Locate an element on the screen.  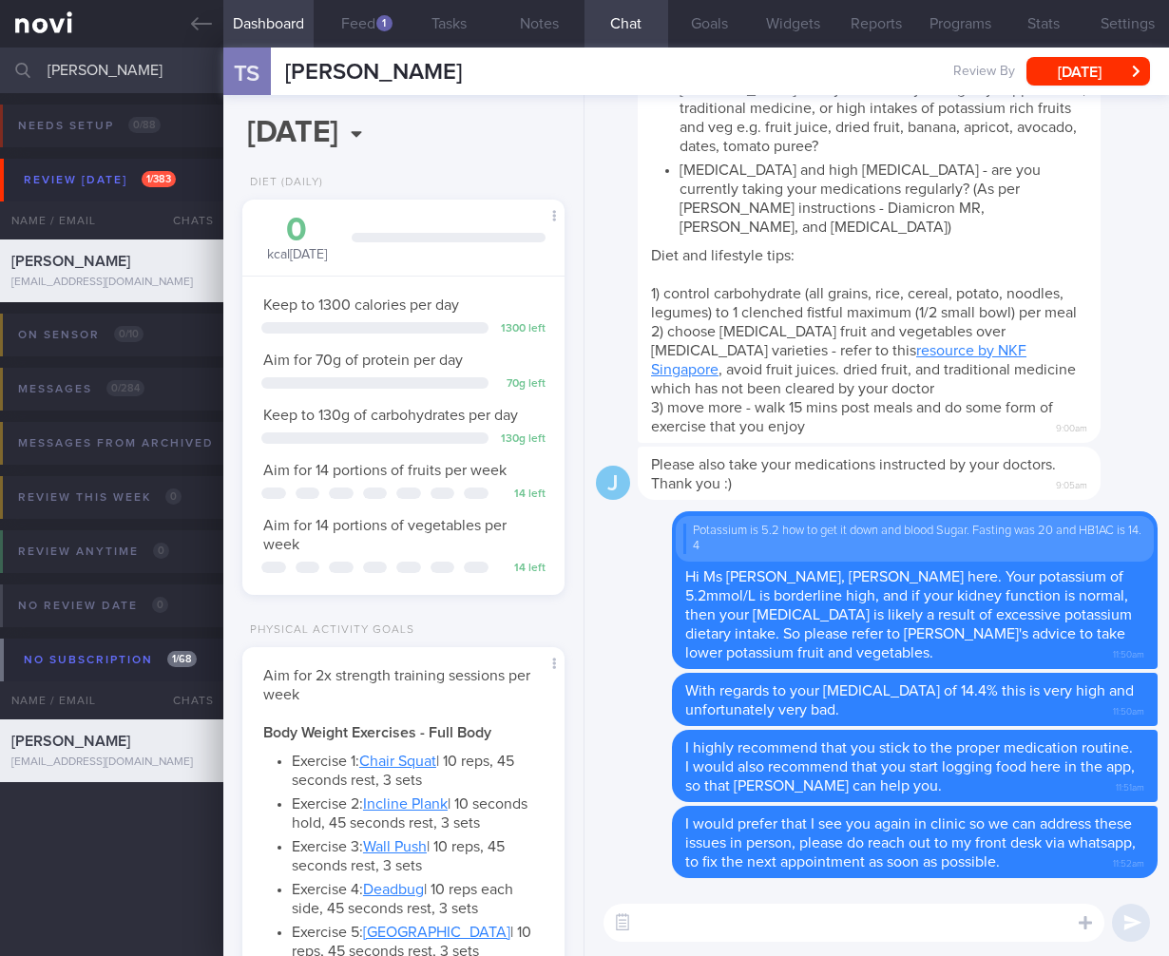
span: Aim for 70g of protein per day is located at coordinates (363, 360).